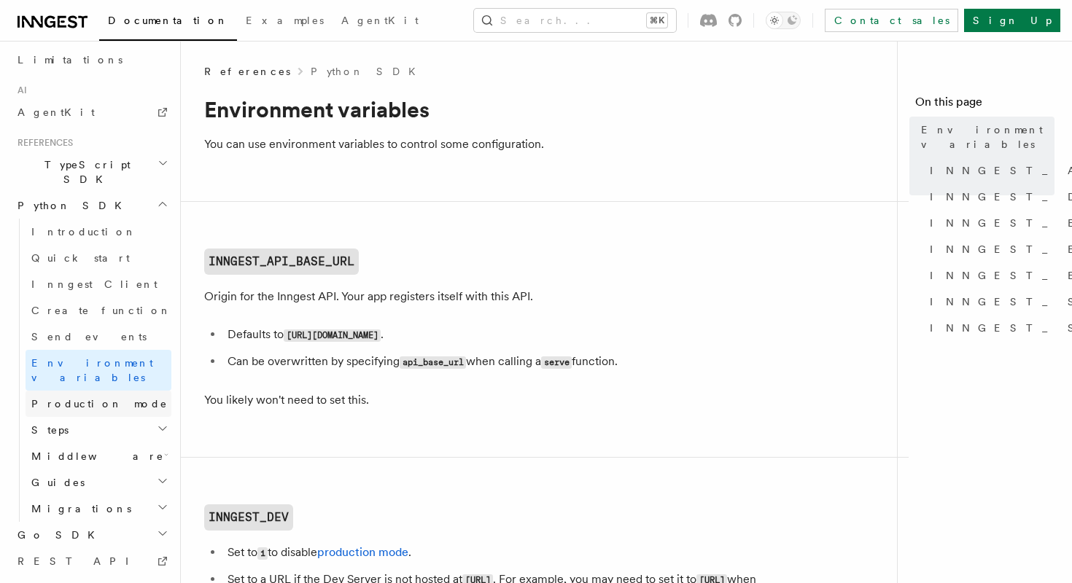 The height and width of the screenshot is (583, 1072). What do you see at coordinates (91, 561) in the screenshot?
I see `a: REST API` at bounding box center [91, 561].